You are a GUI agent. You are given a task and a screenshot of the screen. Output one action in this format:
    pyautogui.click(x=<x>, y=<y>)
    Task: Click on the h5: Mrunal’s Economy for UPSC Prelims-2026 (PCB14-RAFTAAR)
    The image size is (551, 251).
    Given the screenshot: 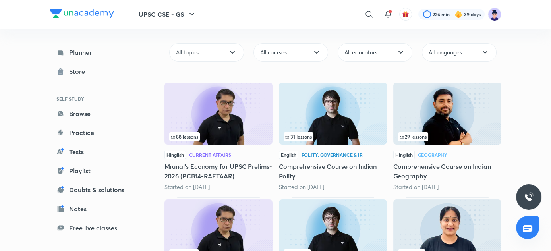 What is the action you would take?
    pyautogui.click(x=218, y=171)
    